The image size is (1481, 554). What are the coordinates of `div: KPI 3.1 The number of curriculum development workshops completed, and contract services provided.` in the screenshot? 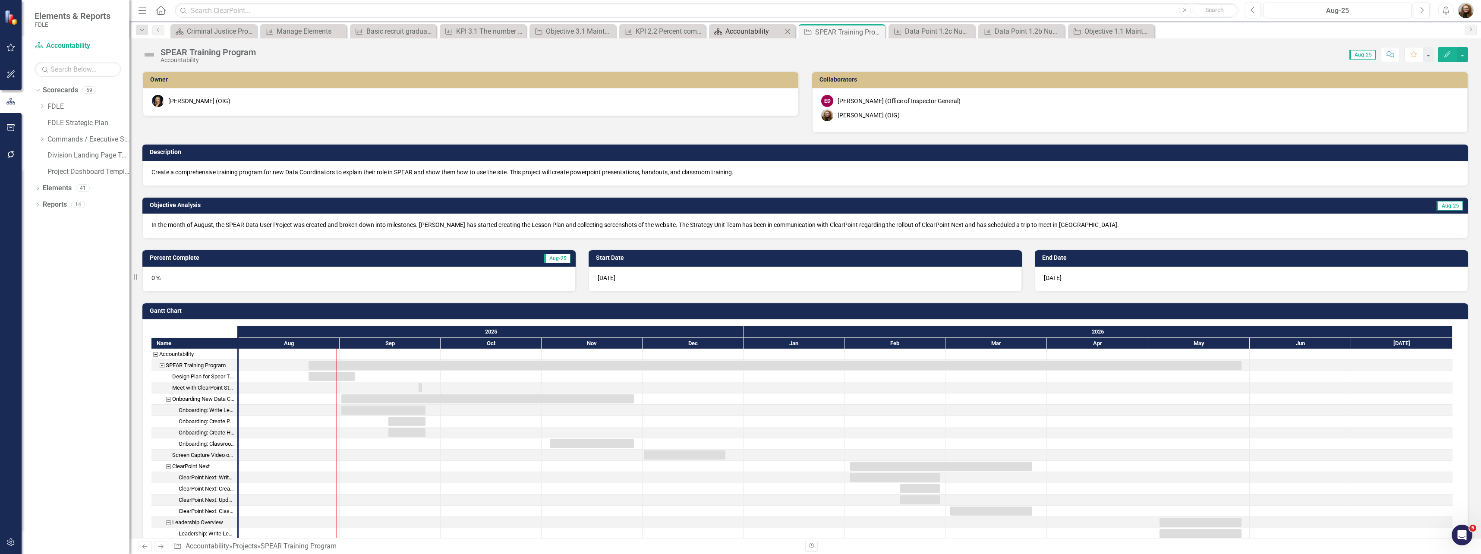 It's located at (490, 31).